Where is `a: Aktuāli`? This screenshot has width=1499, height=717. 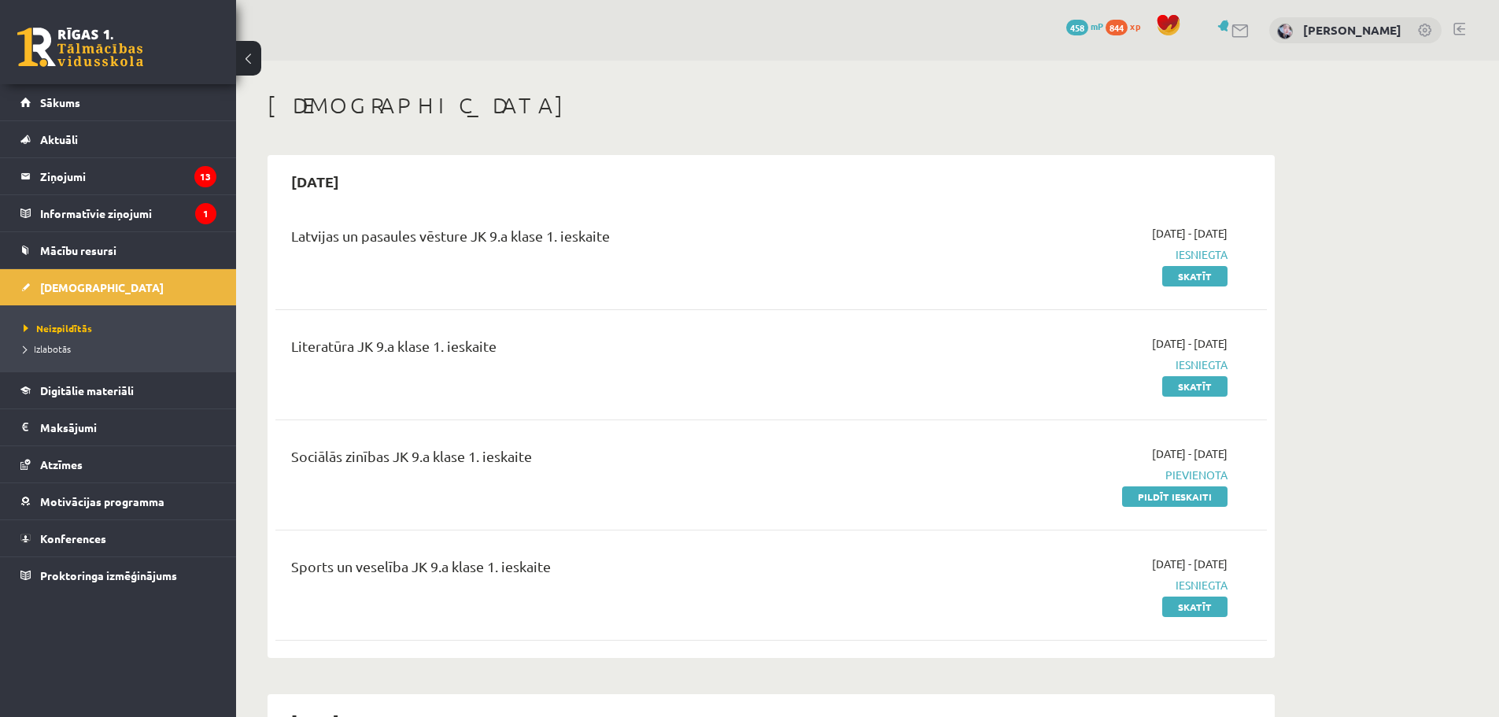
a: Aktuāli is located at coordinates (118, 139).